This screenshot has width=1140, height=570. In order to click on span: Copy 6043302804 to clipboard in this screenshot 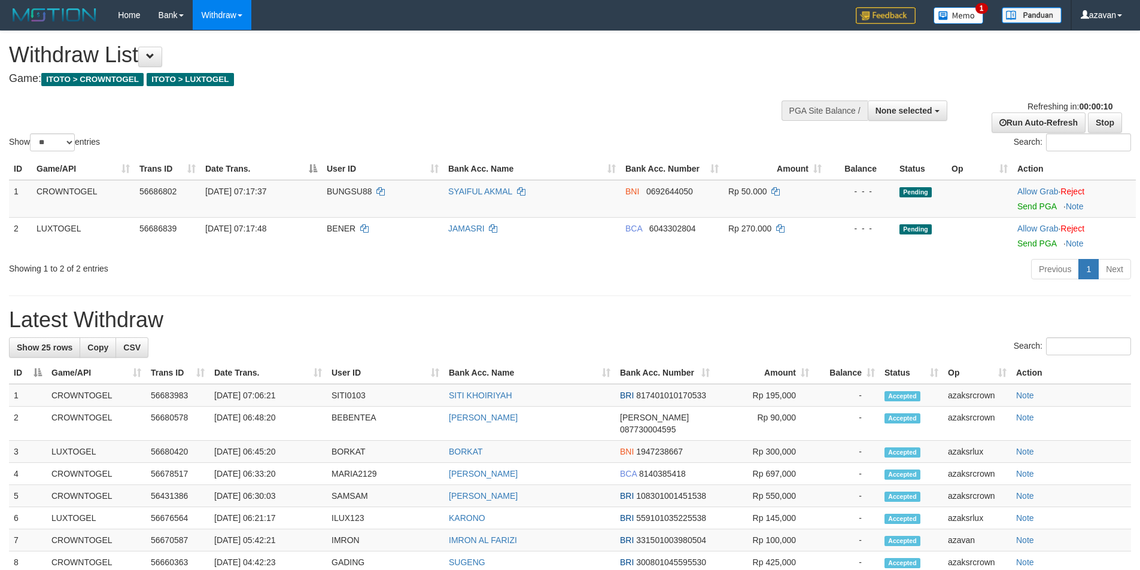, I will do `click(672, 229)`.